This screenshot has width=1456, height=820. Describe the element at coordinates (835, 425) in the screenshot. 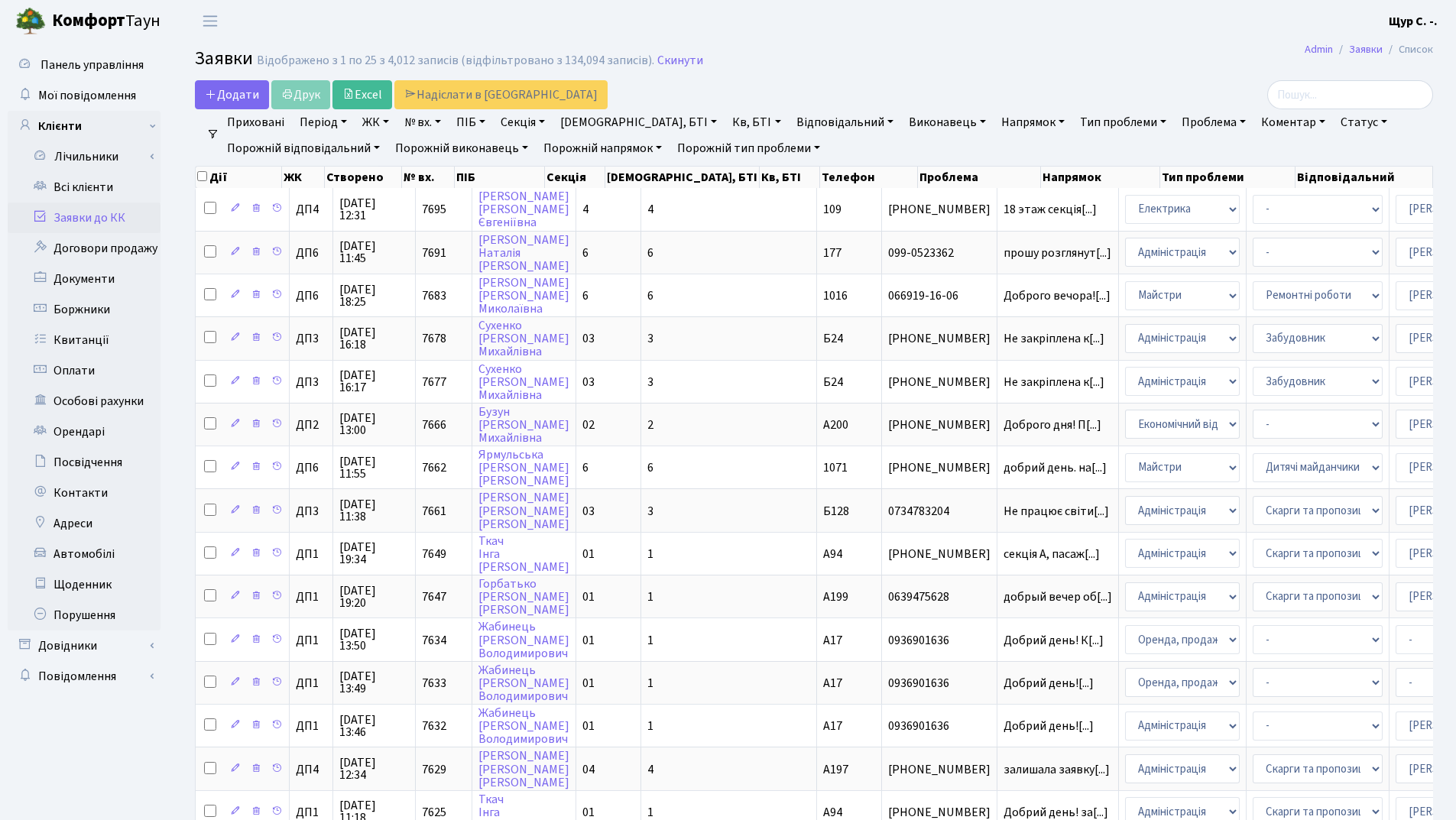

I see `span: А200` at that location.